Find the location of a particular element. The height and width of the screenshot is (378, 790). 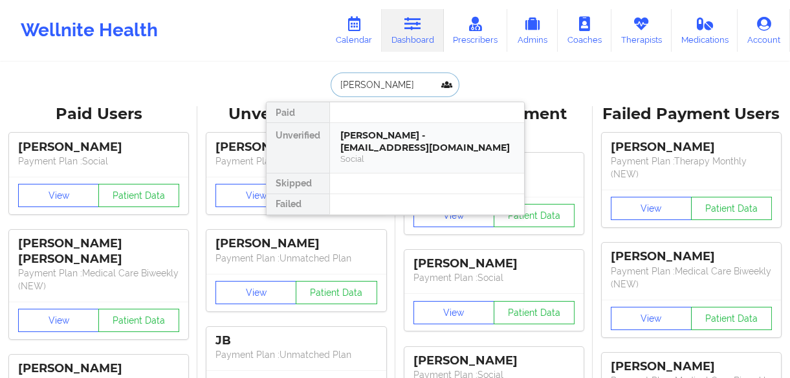

div: JB is located at coordinates (296, 340).